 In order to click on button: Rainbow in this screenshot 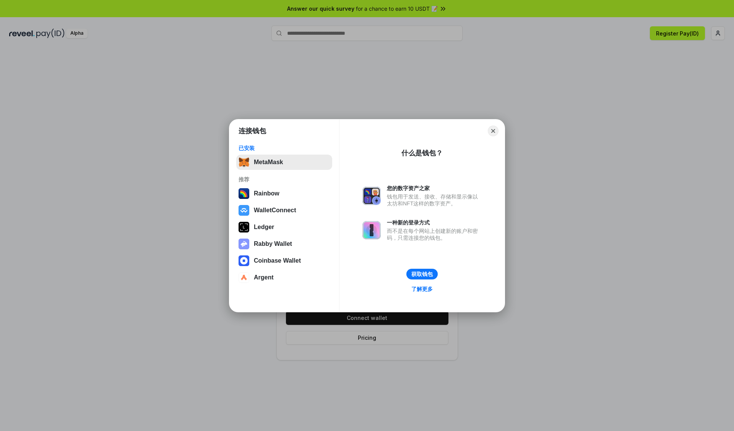, I will do `click(284, 194)`.